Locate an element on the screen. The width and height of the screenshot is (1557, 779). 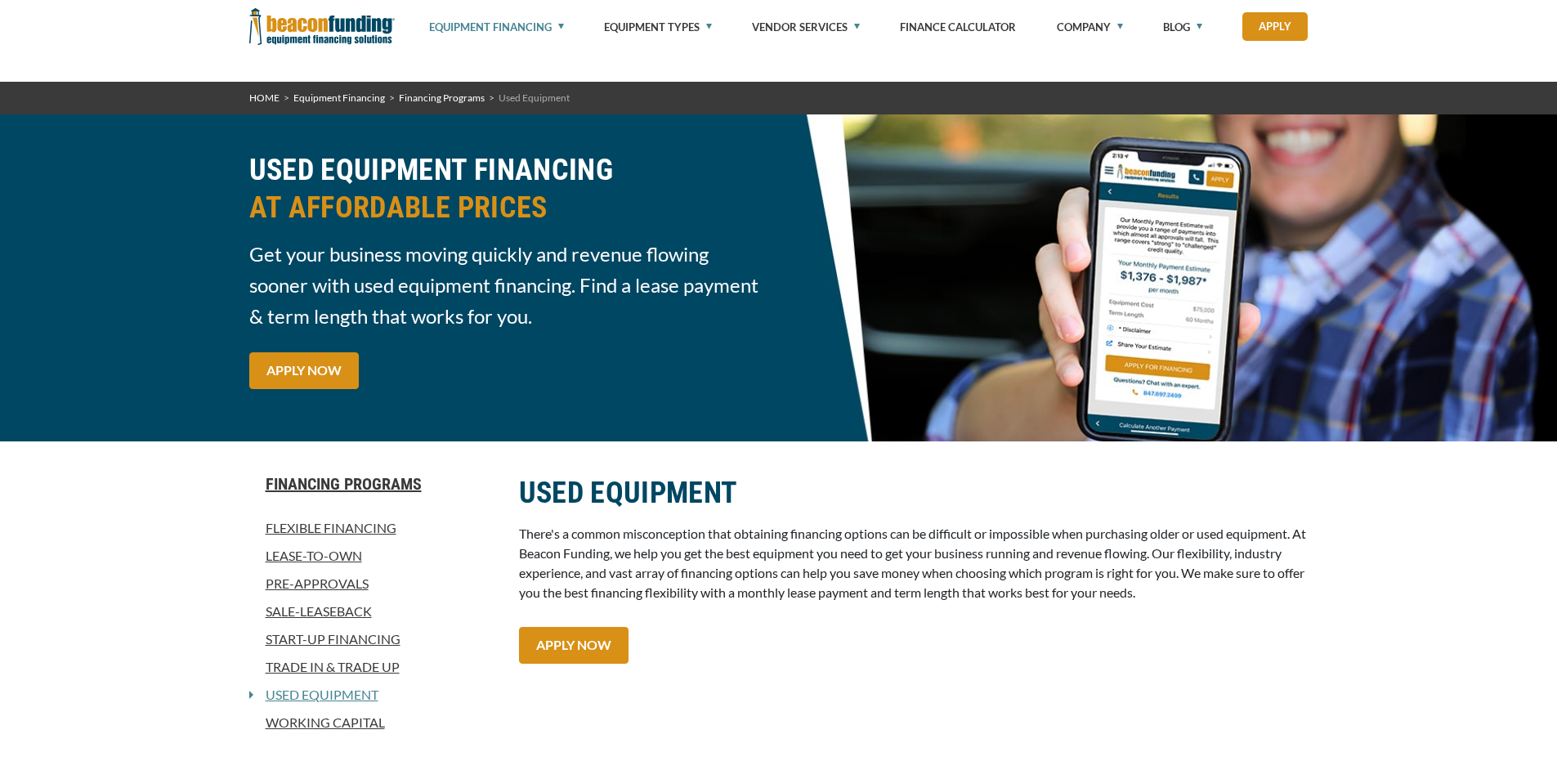
a: Pre-approvals is located at coordinates (374, 584).